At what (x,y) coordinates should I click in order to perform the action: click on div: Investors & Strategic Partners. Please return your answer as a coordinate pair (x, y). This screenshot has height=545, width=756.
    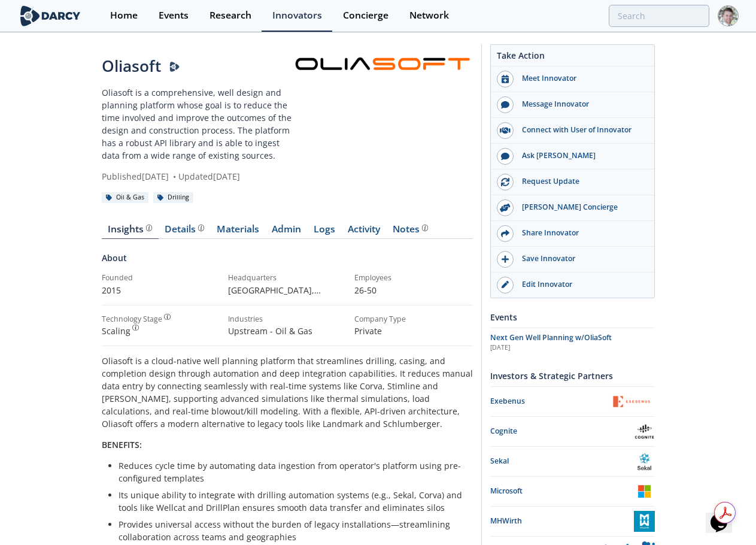
    Looking at the image, I should click on (572, 375).